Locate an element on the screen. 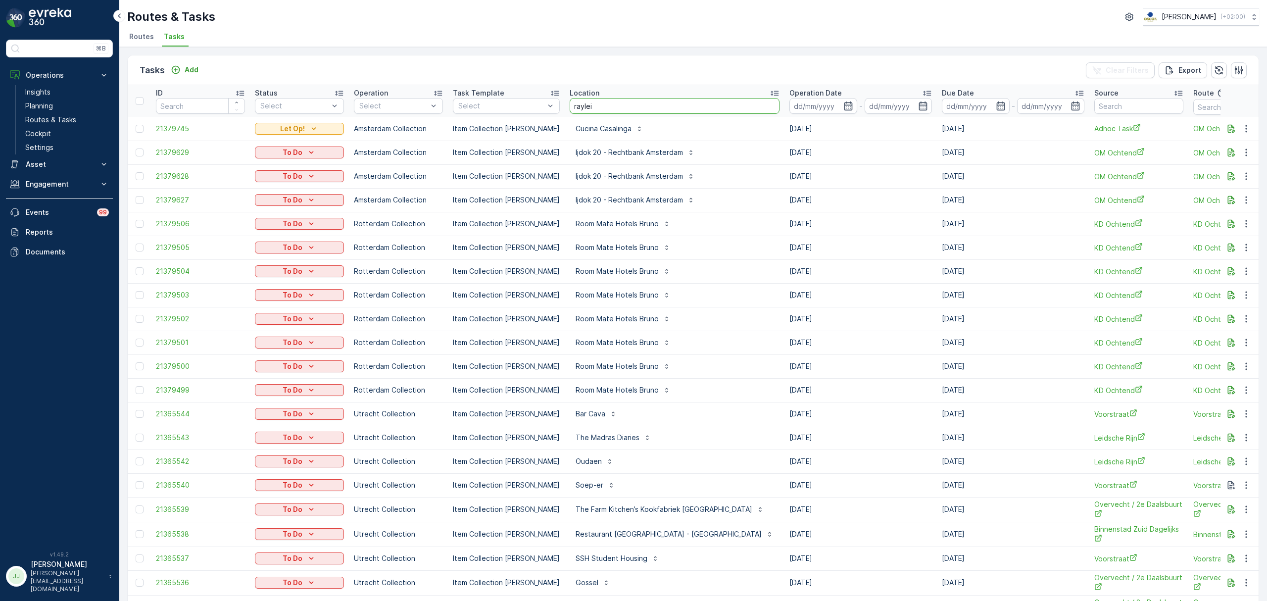  button: Bar Cava is located at coordinates (597, 414).